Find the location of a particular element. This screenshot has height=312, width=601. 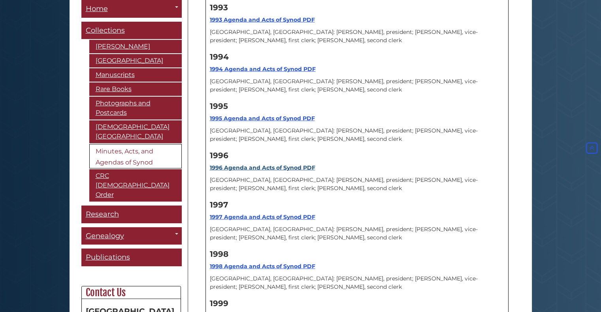

strong: 1997 Agenda and Acts of Synod PDF is located at coordinates (262, 217).